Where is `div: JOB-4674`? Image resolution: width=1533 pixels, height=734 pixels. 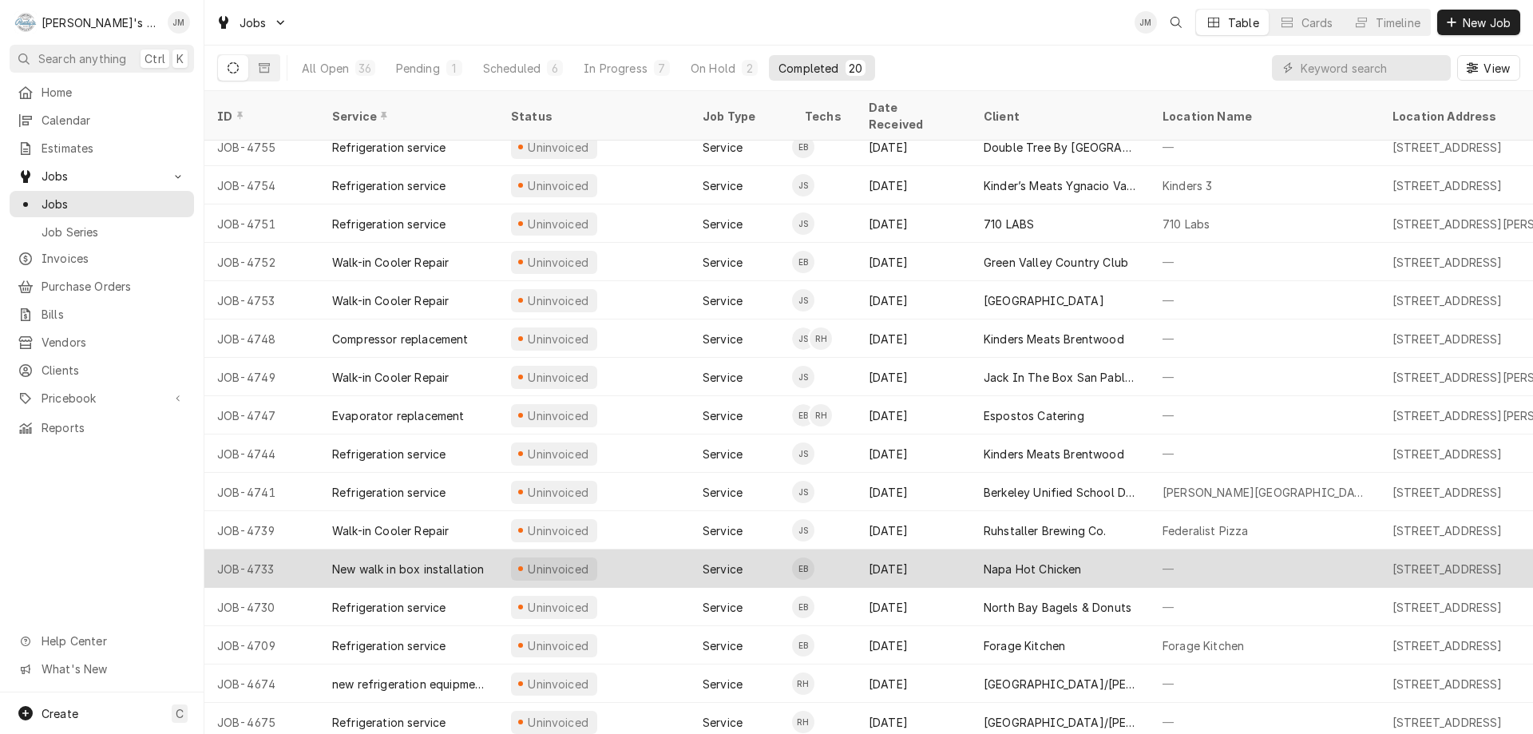
div: JOB-4674 is located at coordinates (262, 683).